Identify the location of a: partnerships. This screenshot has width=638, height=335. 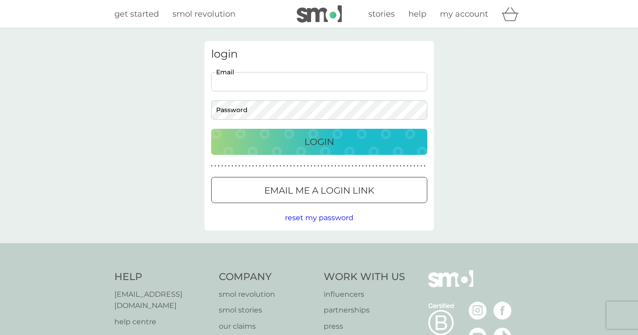
(364, 310).